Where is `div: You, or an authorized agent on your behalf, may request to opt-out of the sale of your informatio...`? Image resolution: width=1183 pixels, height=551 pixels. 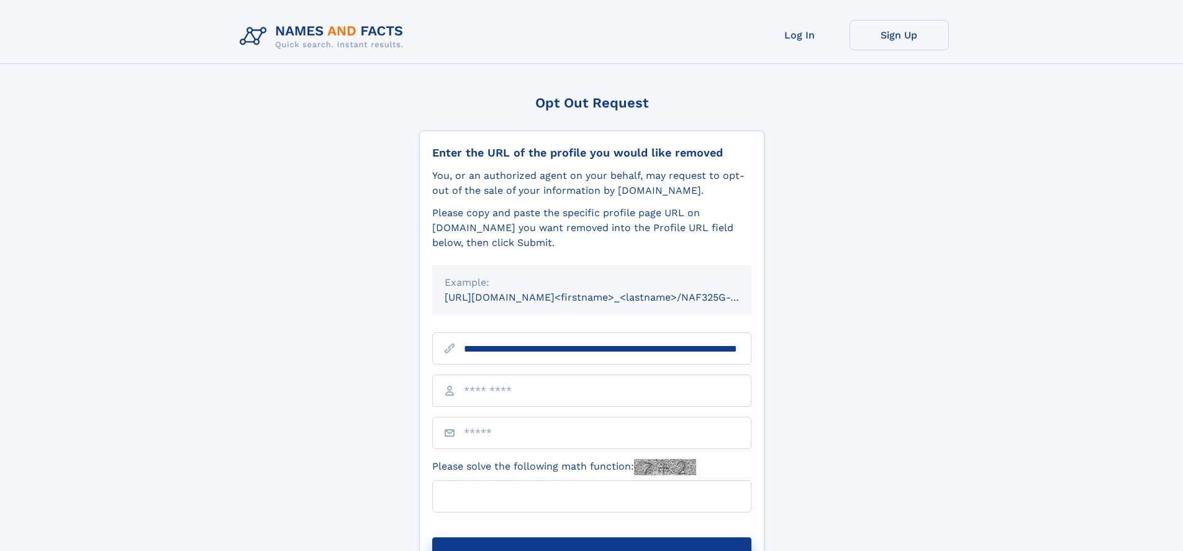
div: You, or an authorized agent on your behalf, may request to opt-out of the sale of your informatio... is located at coordinates (592, 183).